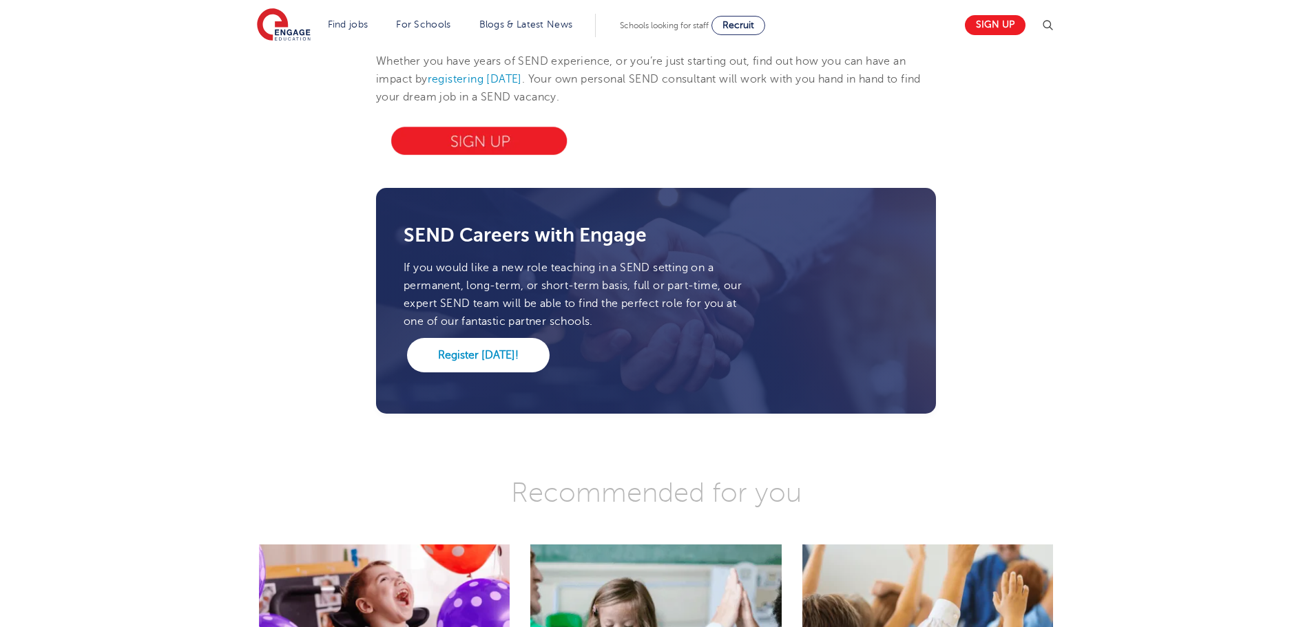 Image resolution: width=1312 pixels, height=627 pixels. Describe the element at coordinates (664, 25) in the screenshot. I see `span: Schools looking for staff` at that location.